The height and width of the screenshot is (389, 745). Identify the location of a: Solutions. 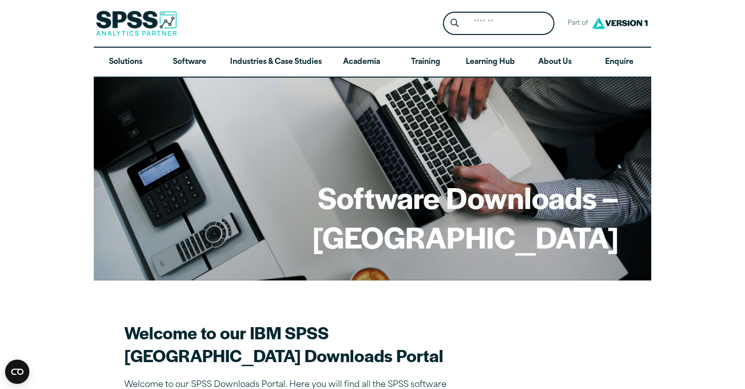
(126, 62).